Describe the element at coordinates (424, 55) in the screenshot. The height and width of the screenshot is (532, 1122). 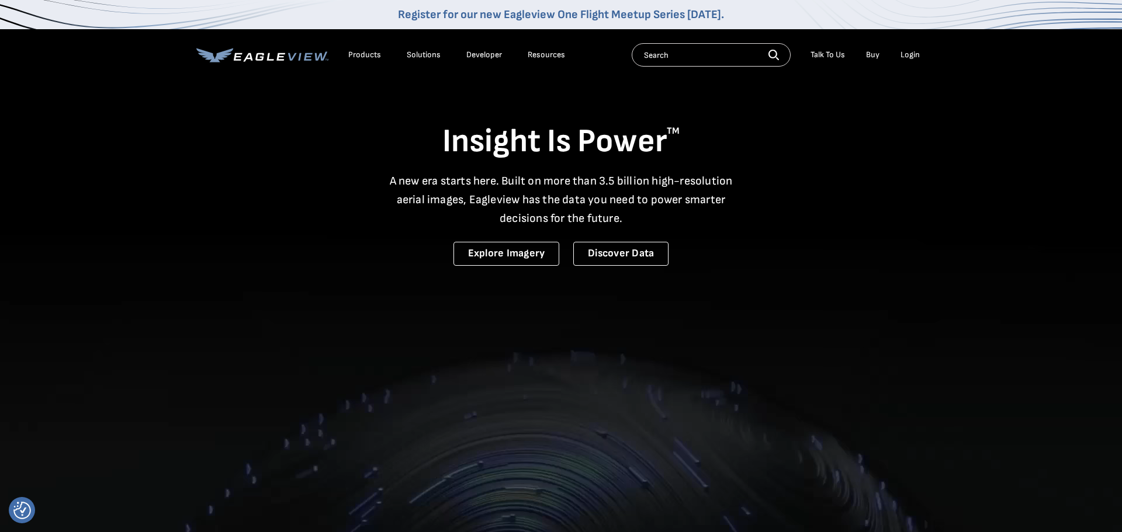
I see `div: Solutions` at that location.